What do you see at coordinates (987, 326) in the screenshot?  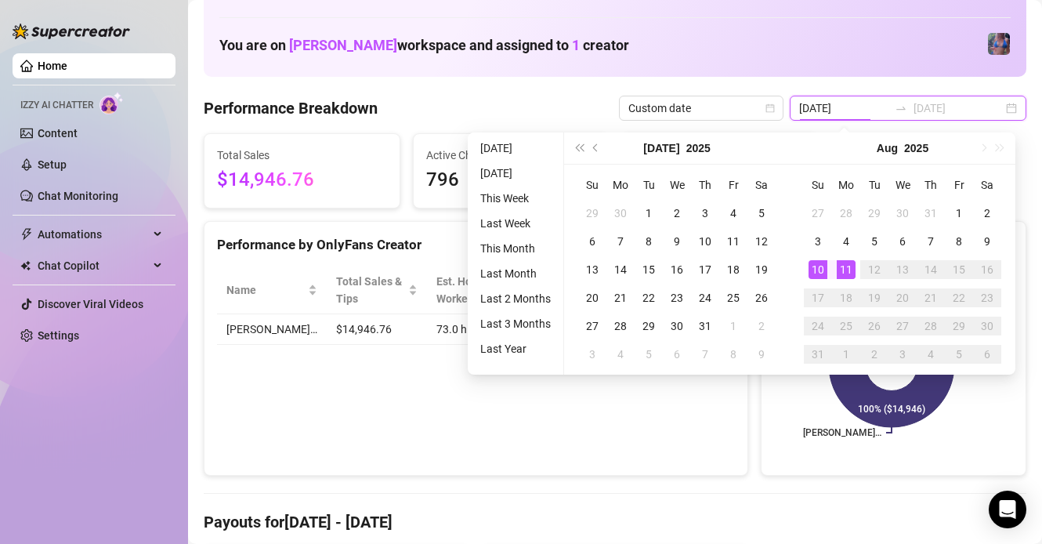 I see `td: 2025-08-30` at bounding box center [987, 326].